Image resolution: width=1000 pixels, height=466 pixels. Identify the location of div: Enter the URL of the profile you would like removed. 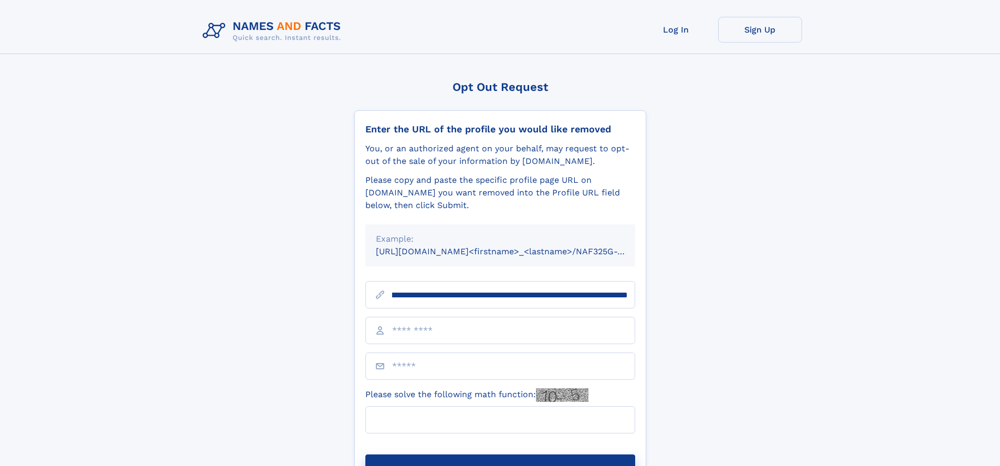
(500, 129).